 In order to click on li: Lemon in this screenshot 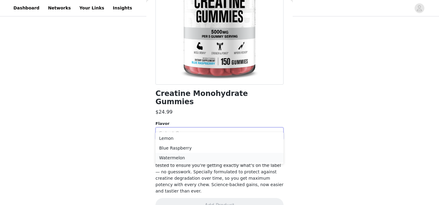, I will do `click(220, 139)`.